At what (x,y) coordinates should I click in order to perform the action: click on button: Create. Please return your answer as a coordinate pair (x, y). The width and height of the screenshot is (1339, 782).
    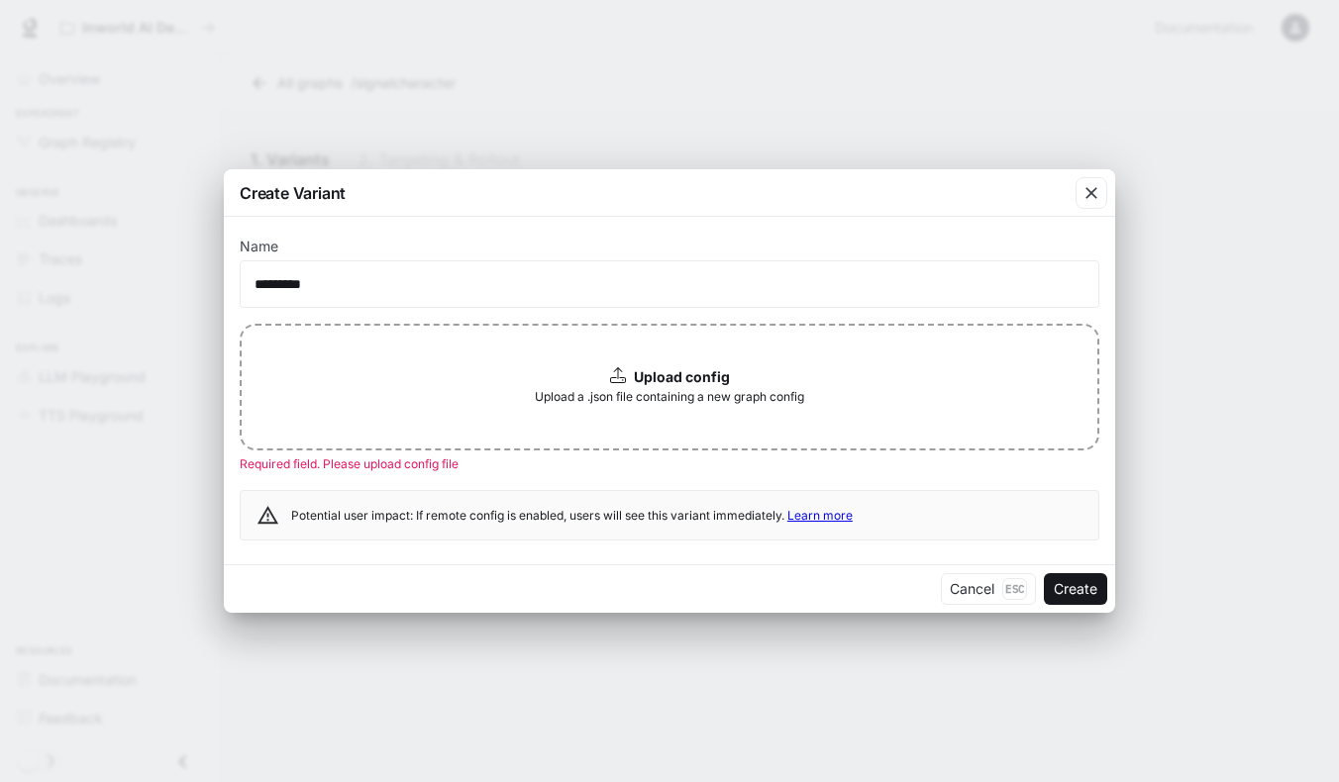
    Looking at the image, I should click on (1076, 589).